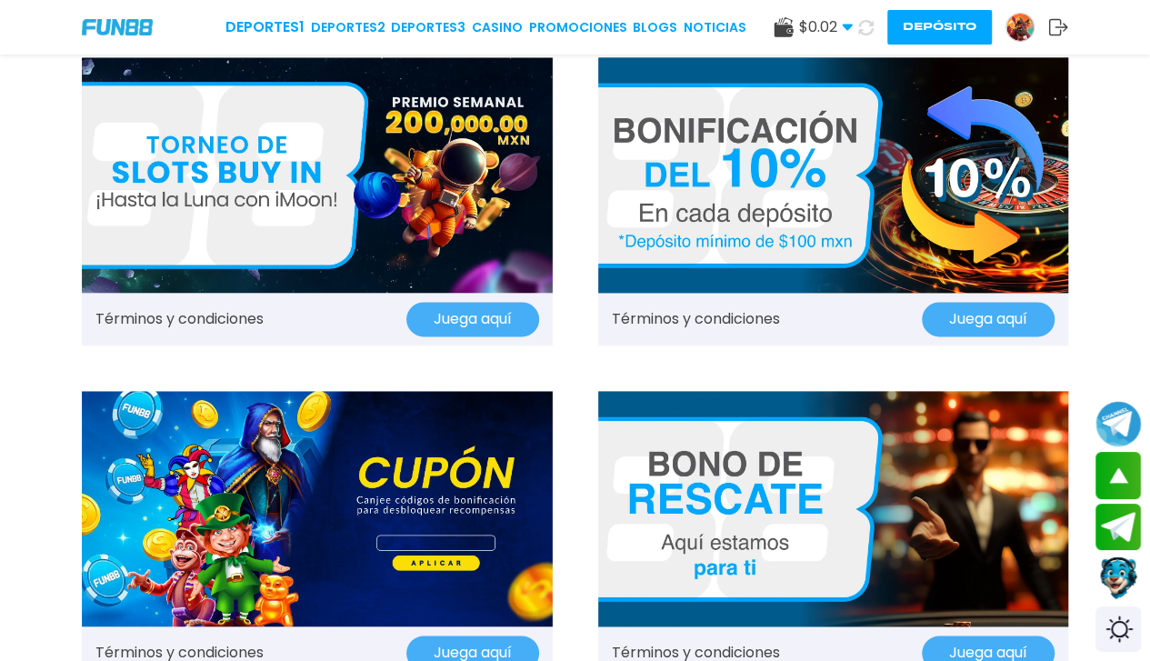 The height and width of the screenshot is (661, 1150). What do you see at coordinates (1020, 27) in the screenshot?
I see `img: Avatar` at bounding box center [1020, 27].